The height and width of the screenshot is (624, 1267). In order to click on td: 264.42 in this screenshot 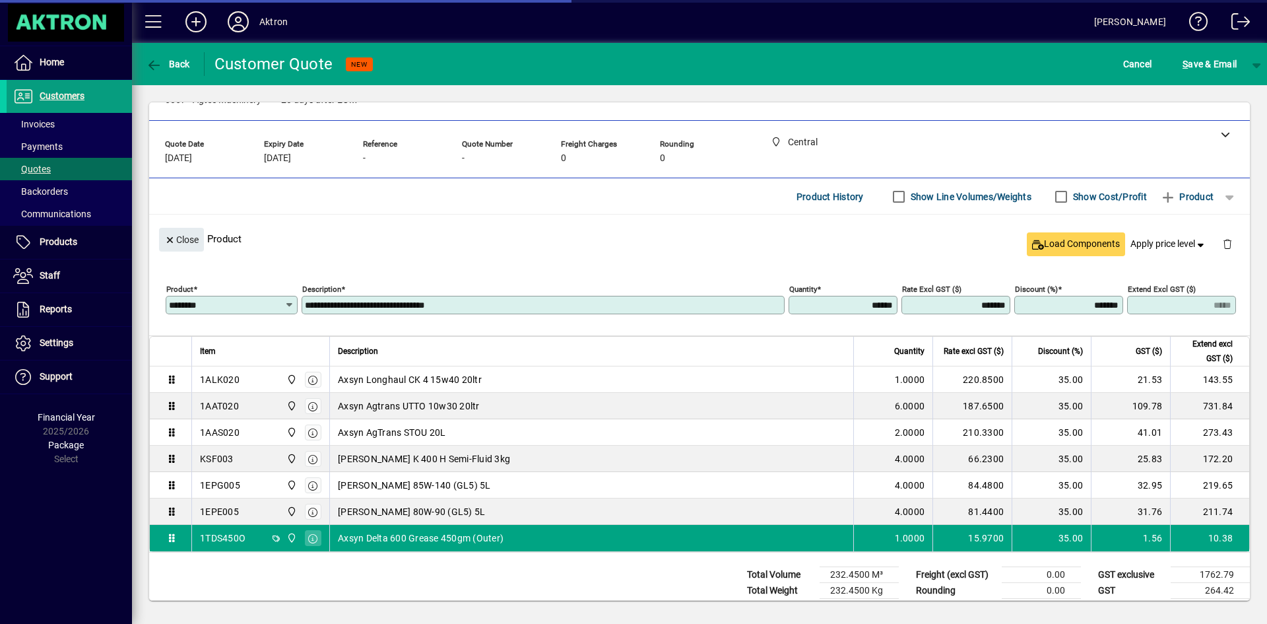, I will do `click(1210, 591)`.